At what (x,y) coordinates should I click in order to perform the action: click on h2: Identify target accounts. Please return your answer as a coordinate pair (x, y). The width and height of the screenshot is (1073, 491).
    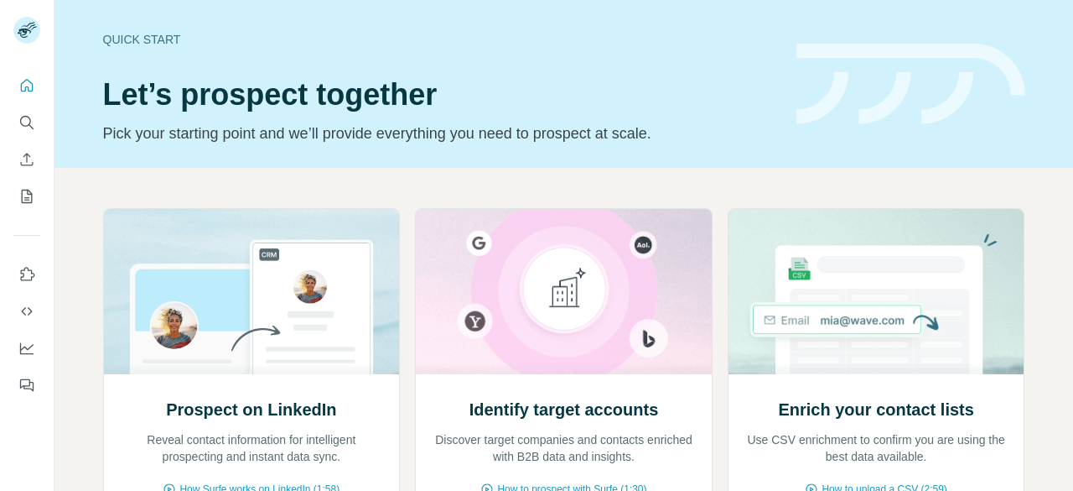
    Looking at the image, I should click on (564, 409).